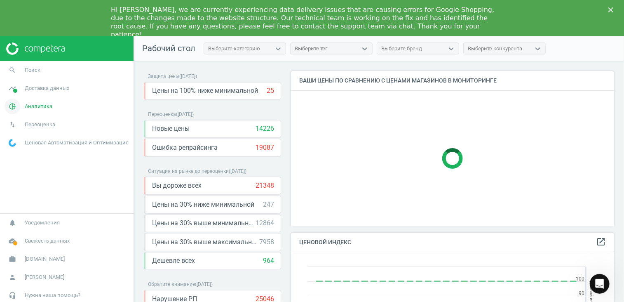 This screenshot has width=624, height=302. I want to click on span: Свежесть данных, so click(47, 241).